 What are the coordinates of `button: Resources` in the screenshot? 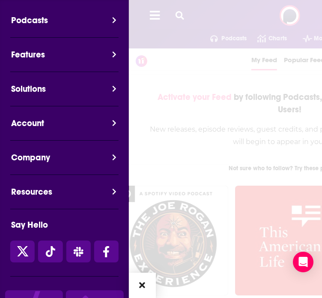 It's located at (67, 197).